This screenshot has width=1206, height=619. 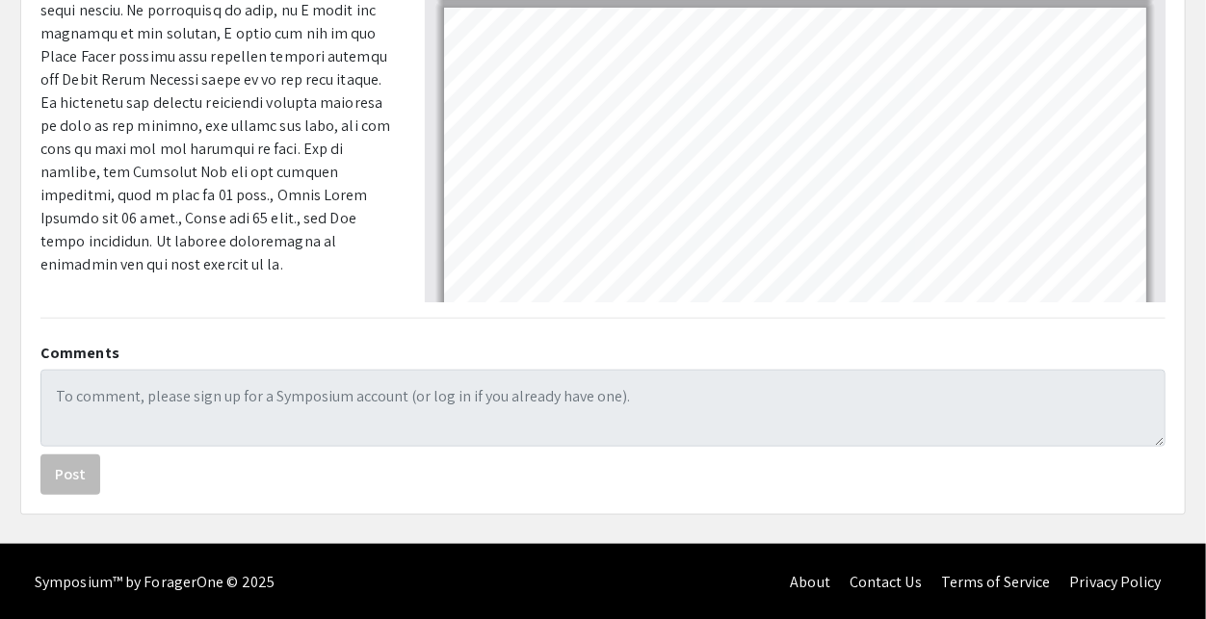 What do you see at coordinates (603, 353) in the screenshot?
I see `h2: Comments` at bounding box center [603, 353].